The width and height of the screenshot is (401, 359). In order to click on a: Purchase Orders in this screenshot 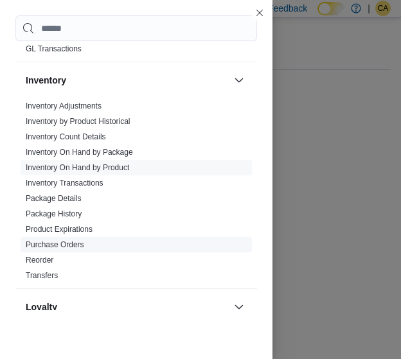, I will do `click(55, 245)`.